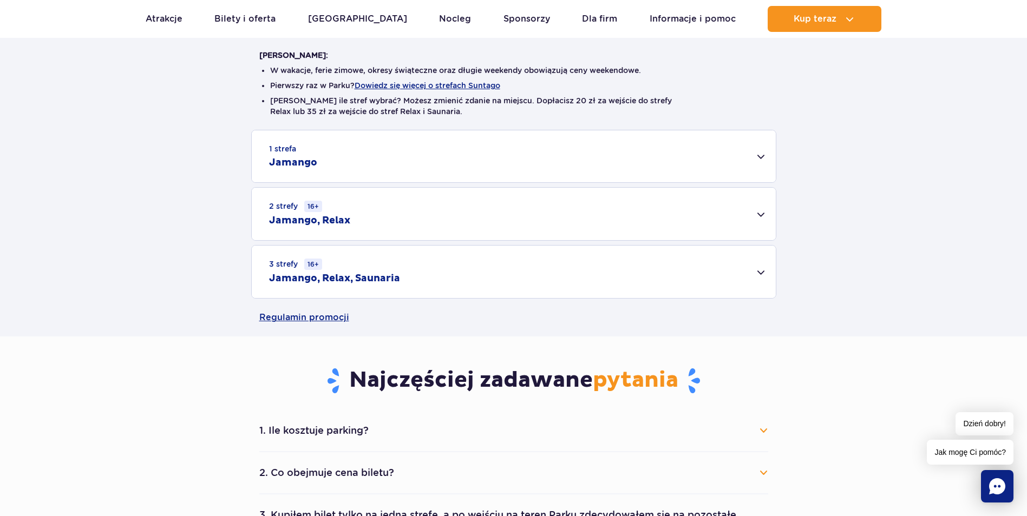 The height and width of the screenshot is (516, 1027). I want to click on small: 2 strefy, so click(296, 206).